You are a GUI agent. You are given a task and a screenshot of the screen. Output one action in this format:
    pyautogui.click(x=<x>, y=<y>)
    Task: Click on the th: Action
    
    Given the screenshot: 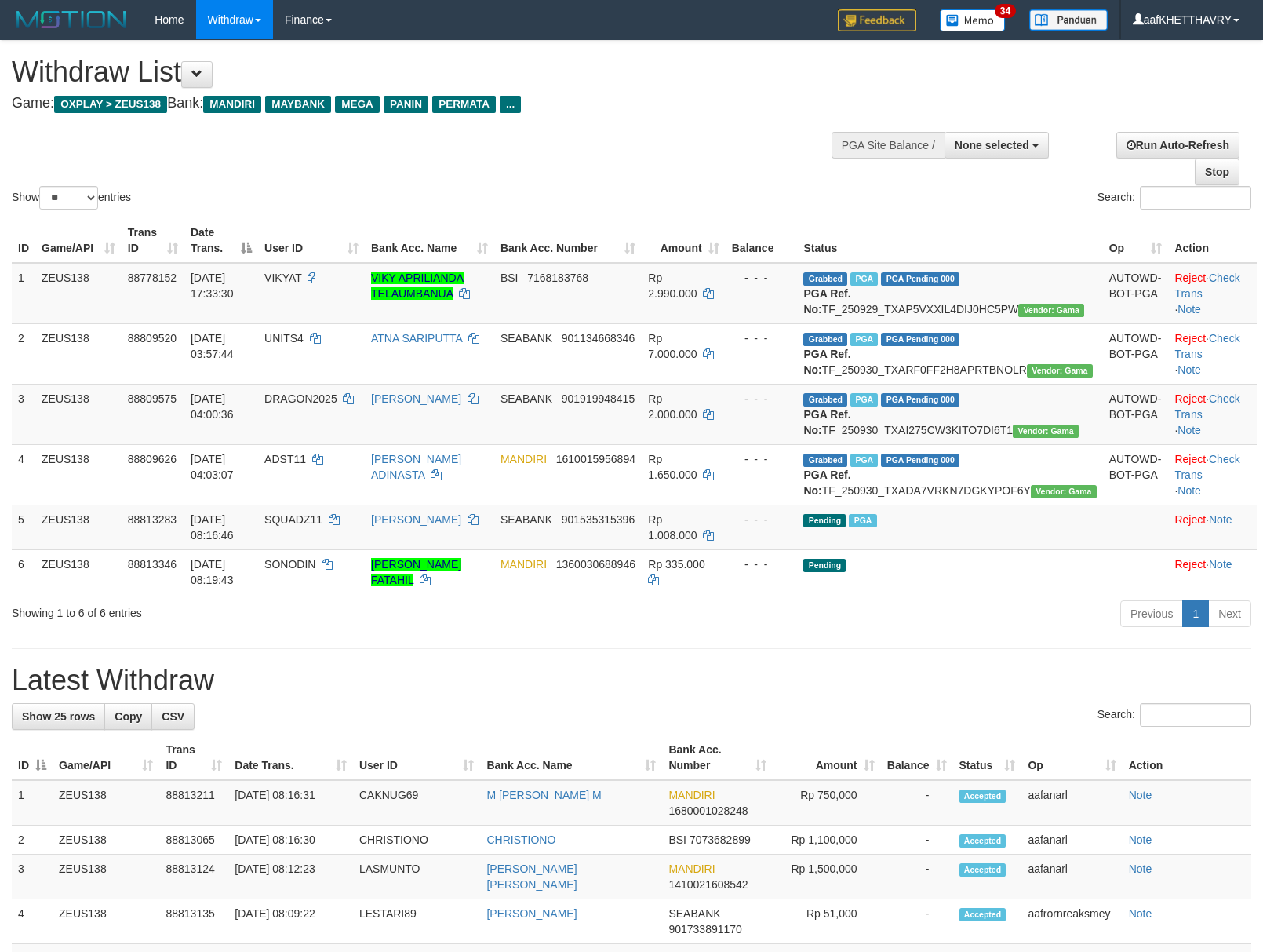 What is the action you would take?
    pyautogui.click(x=1187, y=757)
    